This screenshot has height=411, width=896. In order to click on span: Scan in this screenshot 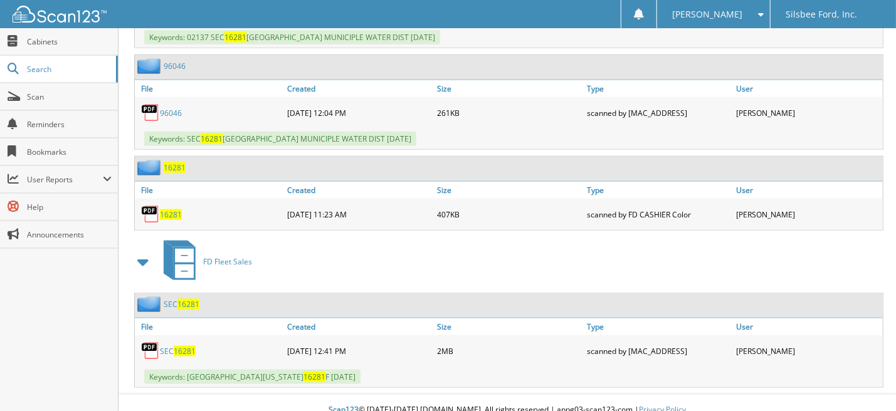, I will do `click(69, 97)`.